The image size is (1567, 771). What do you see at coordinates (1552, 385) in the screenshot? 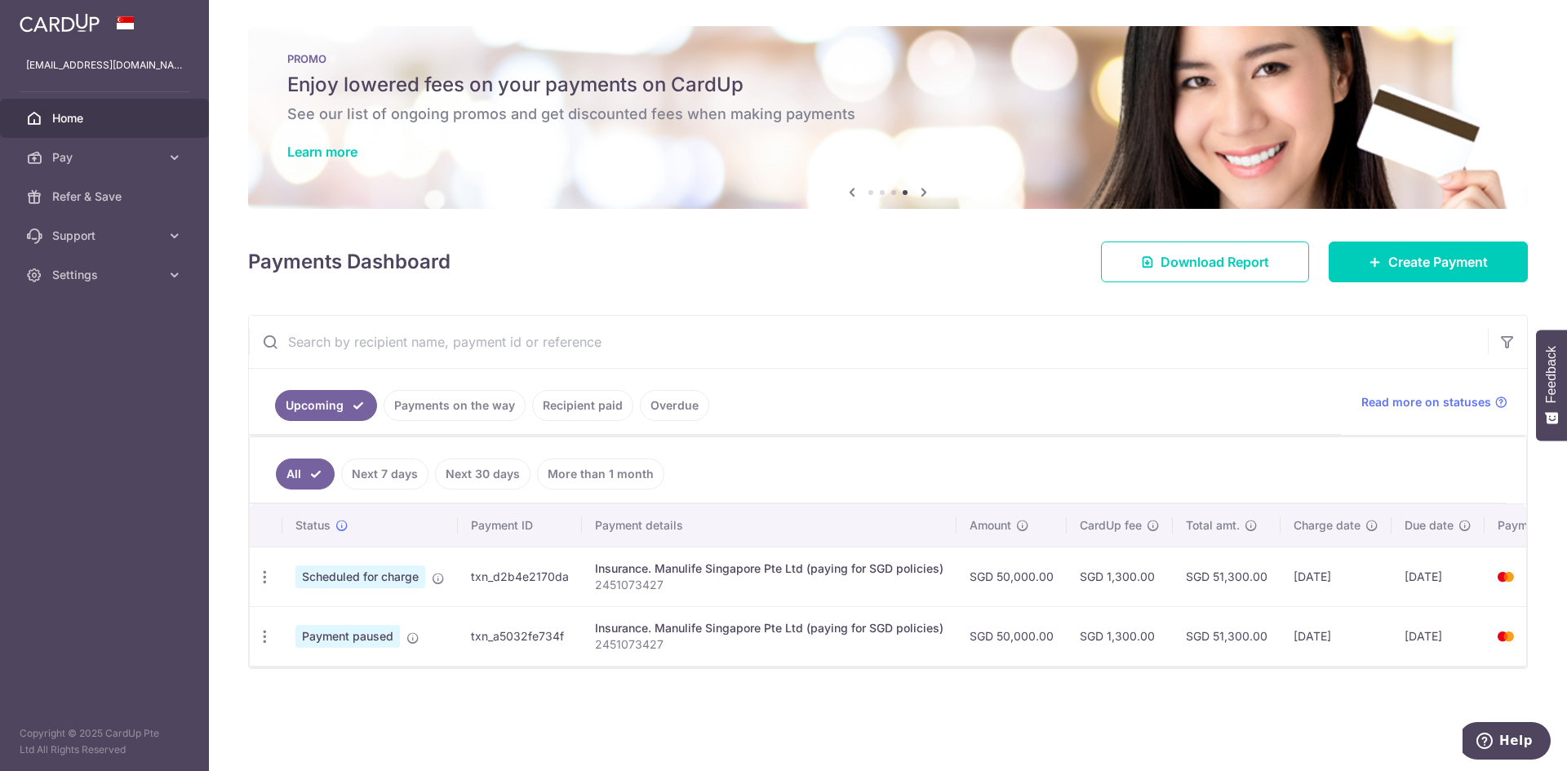
I see `button: Feedback - Show survey` at bounding box center [1552, 385].